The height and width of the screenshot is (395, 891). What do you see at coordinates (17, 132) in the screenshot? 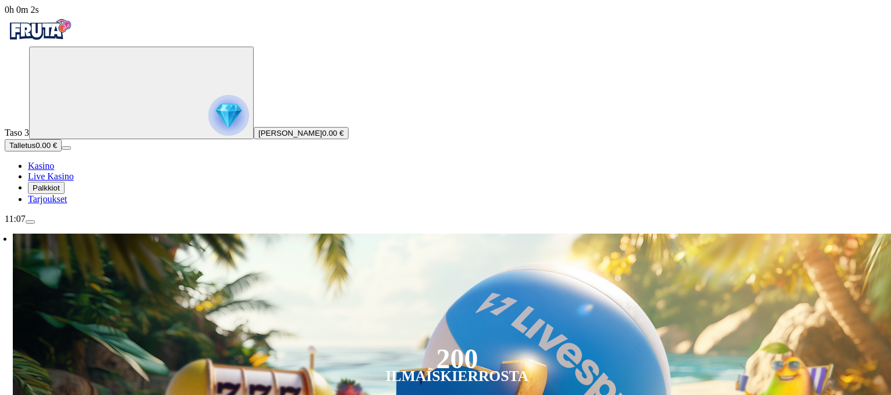
I see `span: Taso 3` at bounding box center [17, 132].